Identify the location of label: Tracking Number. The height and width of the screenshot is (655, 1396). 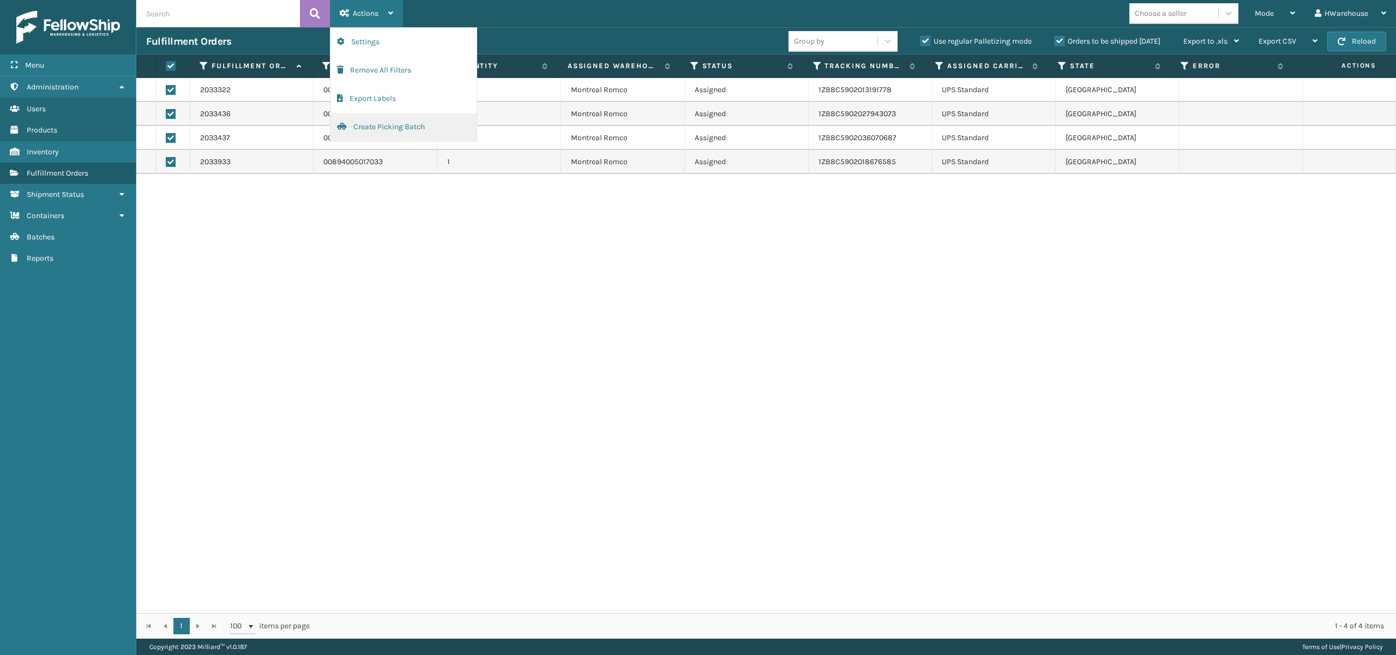
(864, 66).